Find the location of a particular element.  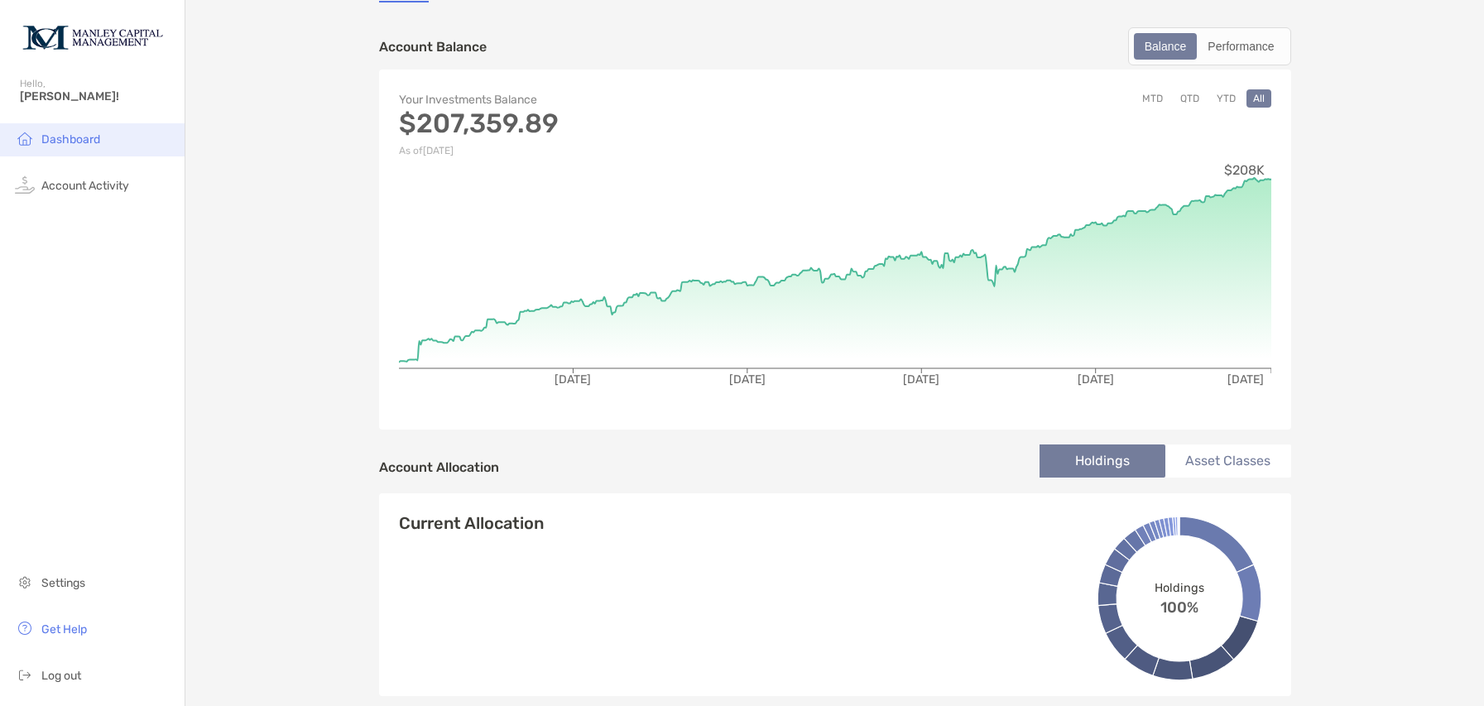

p: Account Balance is located at coordinates (433, 46).